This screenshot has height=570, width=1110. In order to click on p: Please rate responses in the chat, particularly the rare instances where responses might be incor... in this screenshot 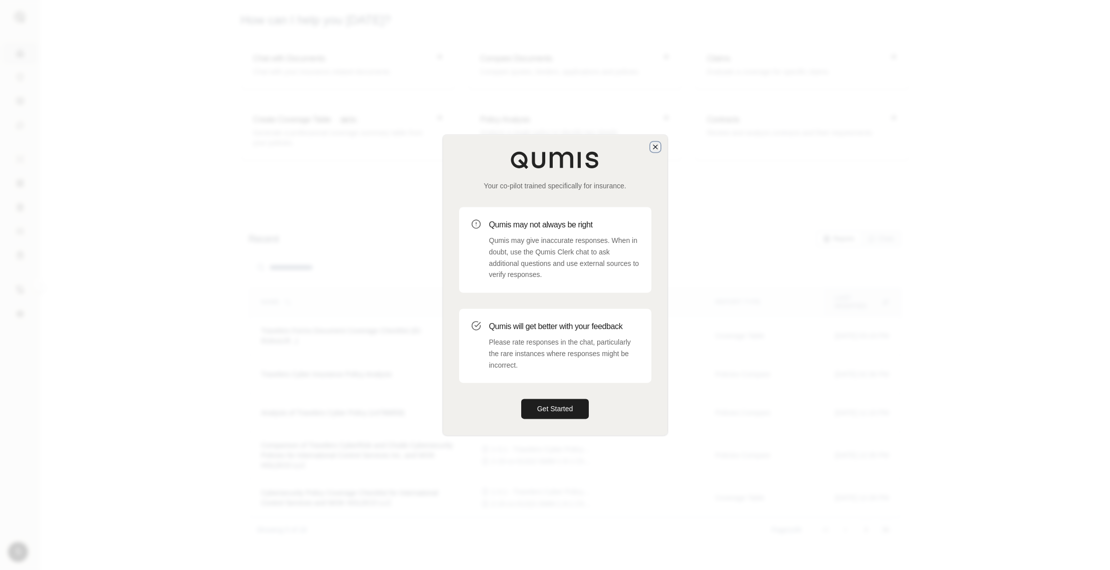, I will do `click(564, 354)`.